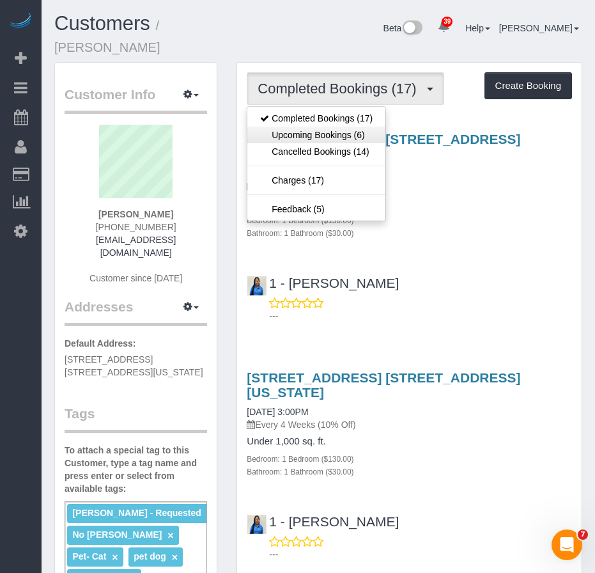  What do you see at coordinates (317, 118) in the screenshot?
I see `a: Completed Bookings (17)` at bounding box center [317, 118].